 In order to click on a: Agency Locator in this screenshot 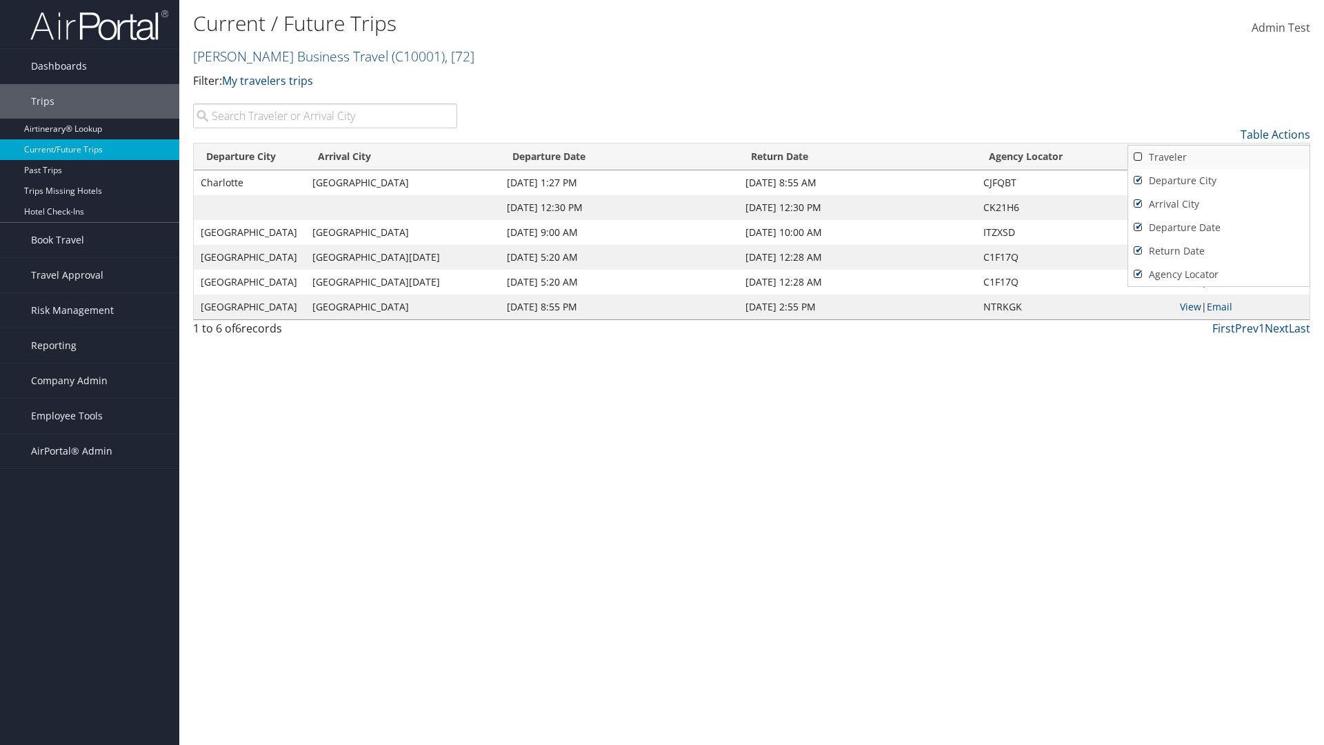, I will do `click(1218, 274)`.